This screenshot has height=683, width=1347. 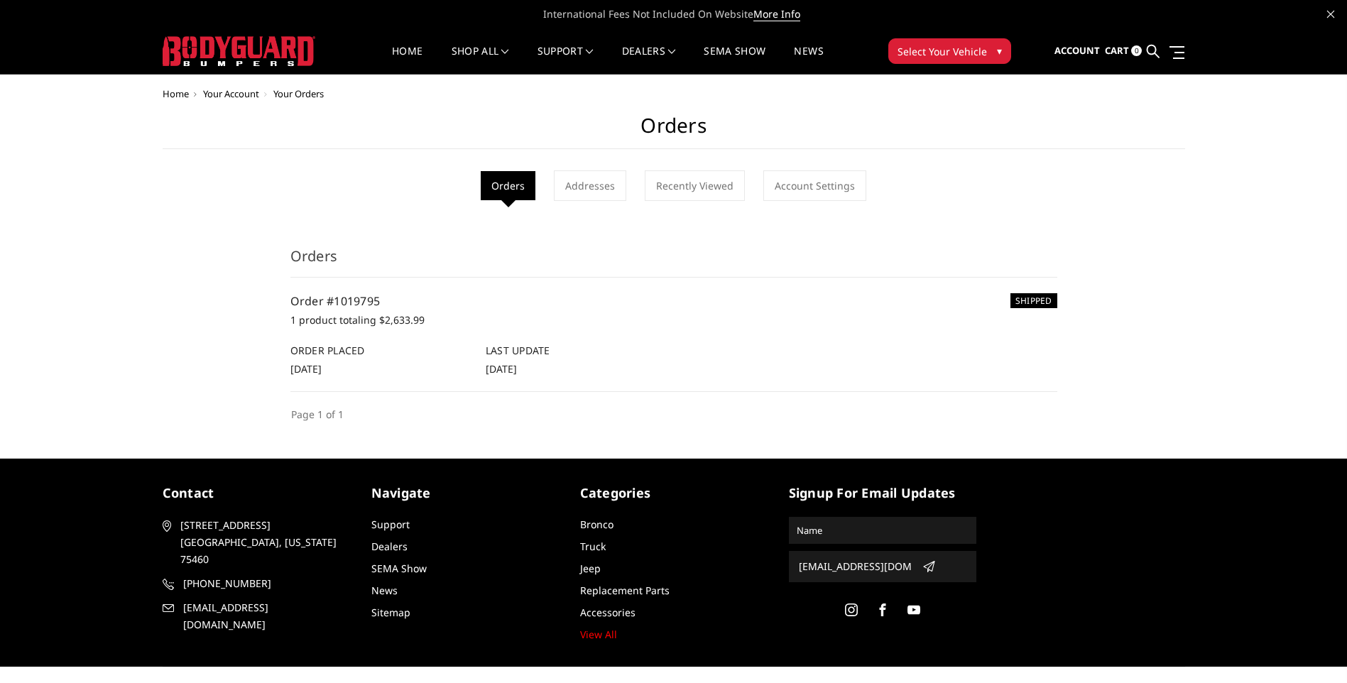 What do you see at coordinates (694, 185) in the screenshot?
I see `a: Recently Viewed` at bounding box center [694, 185].